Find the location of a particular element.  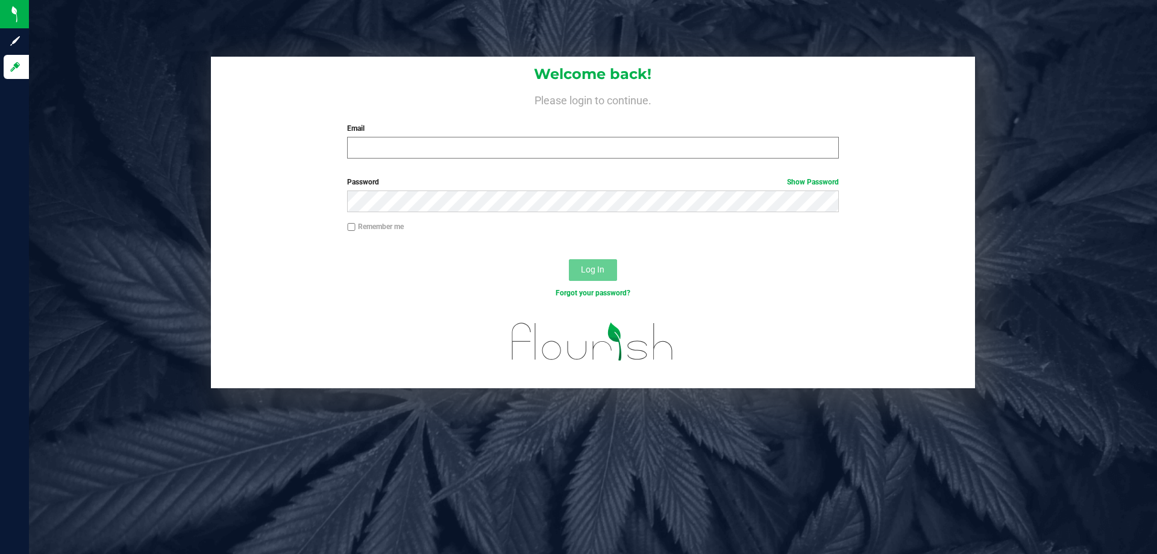

inline-svg: Sign up is located at coordinates (15, 41).